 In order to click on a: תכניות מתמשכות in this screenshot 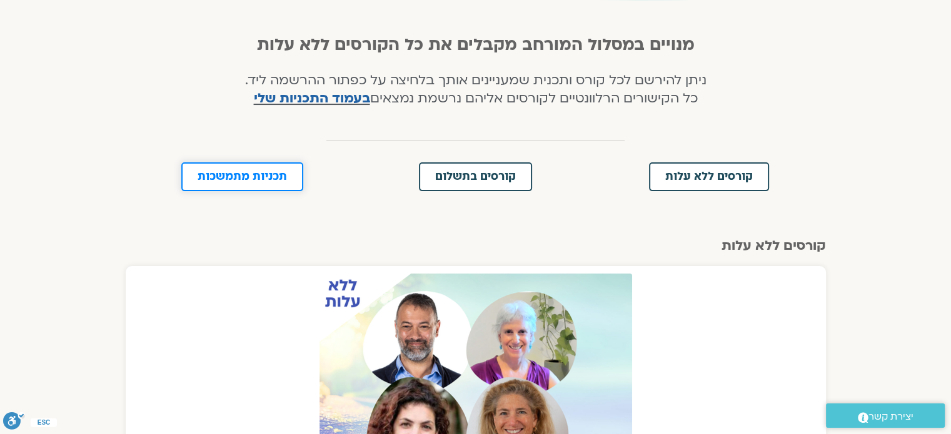, I will do `click(242, 177)`.